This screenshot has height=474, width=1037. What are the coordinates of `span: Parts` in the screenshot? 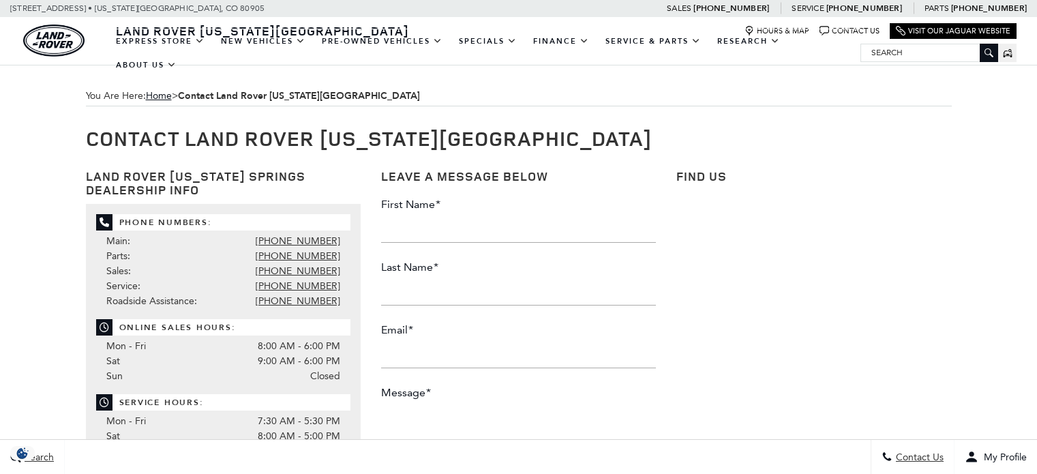 It's located at (937, 8).